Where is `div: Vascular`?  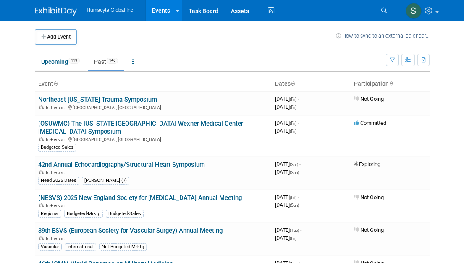
div: Vascular is located at coordinates (50, 247).